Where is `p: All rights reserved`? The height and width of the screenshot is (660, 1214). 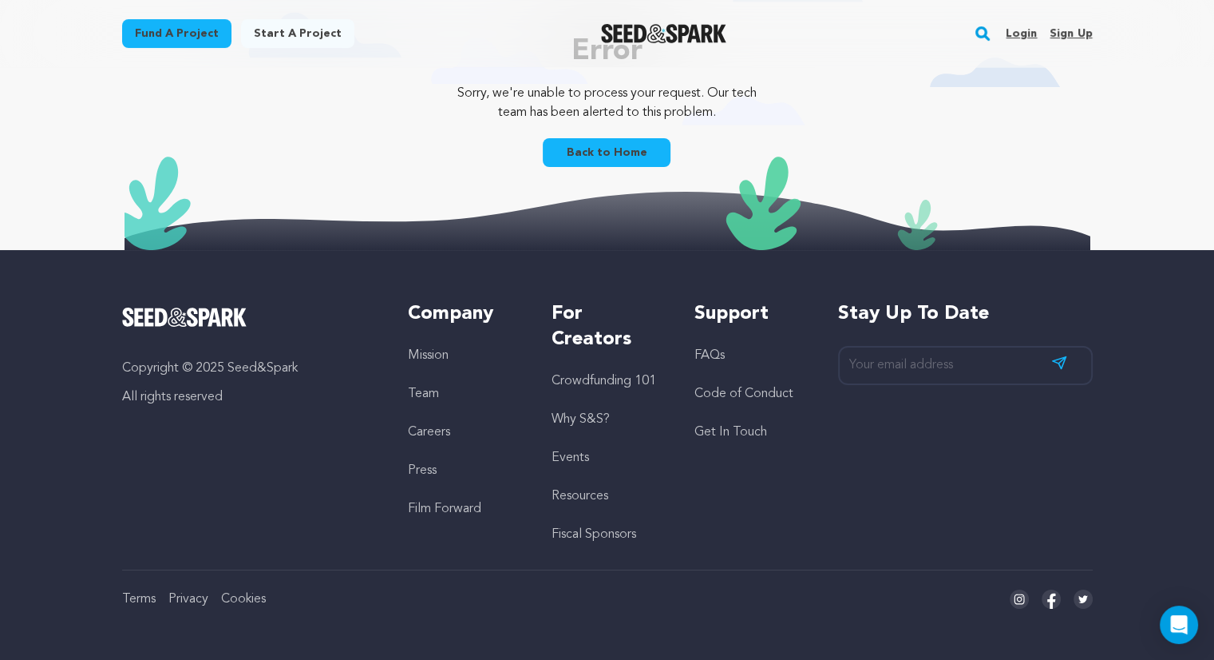 p: All rights reserved is located at coordinates (249, 397).